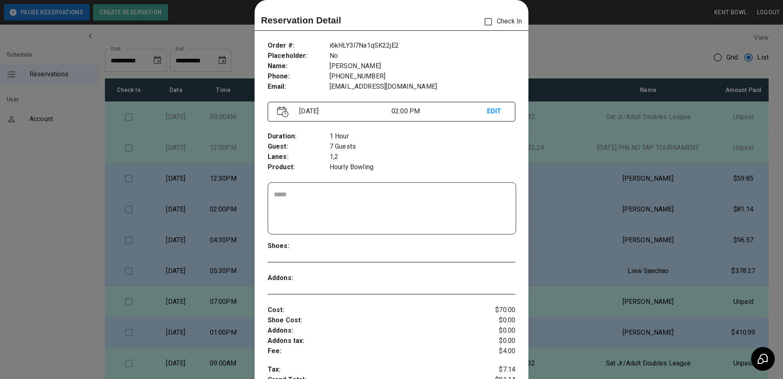 This screenshot has width=783, height=379. Describe the element at coordinates (495, 310) in the screenshot. I see `p: $70.00` at that location.